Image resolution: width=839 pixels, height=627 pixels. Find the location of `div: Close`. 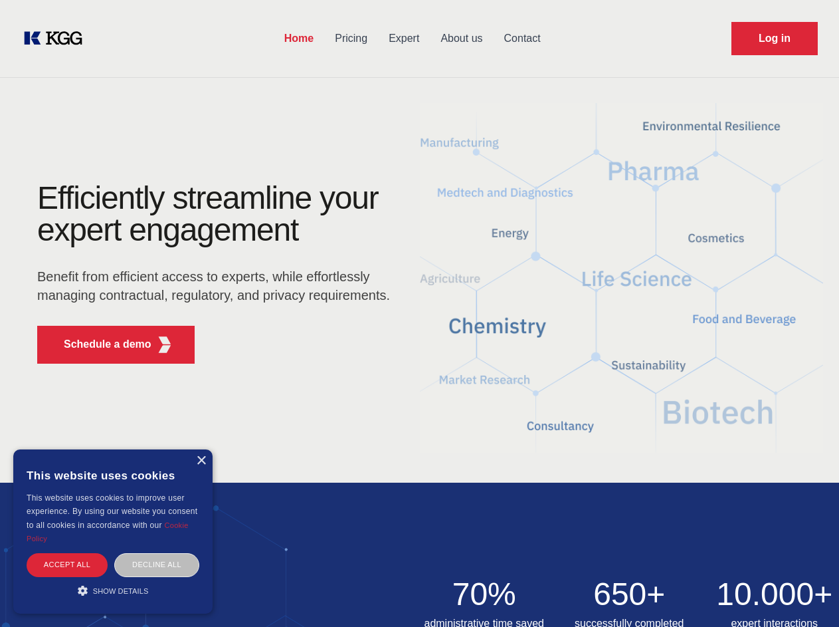

div: Close is located at coordinates (201, 460).